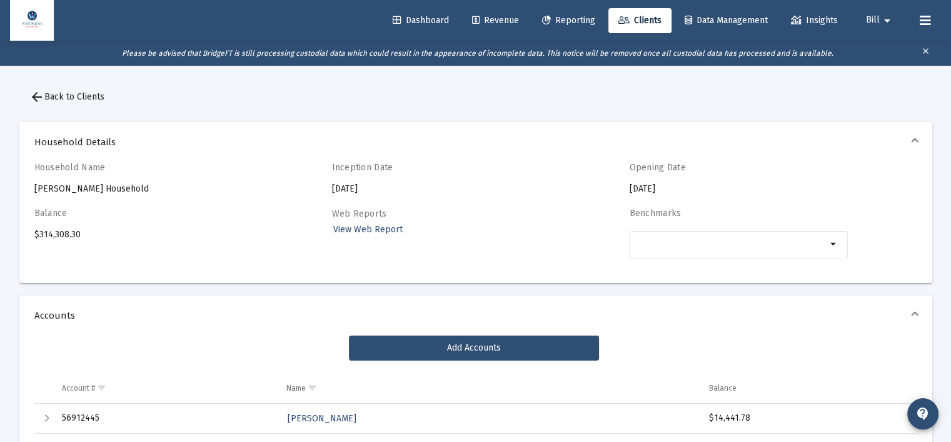 The image size is (951, 442). What do you see at coordinates (881, 20) in the screenshot?
I see `button: Bill` at bounding box center [881, 20].